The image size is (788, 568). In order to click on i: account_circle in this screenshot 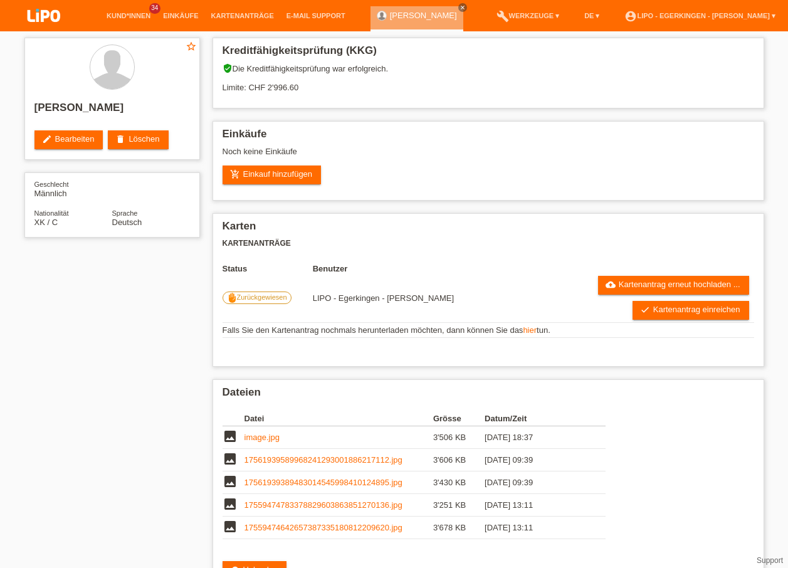, I will do `click(631, 16)`.